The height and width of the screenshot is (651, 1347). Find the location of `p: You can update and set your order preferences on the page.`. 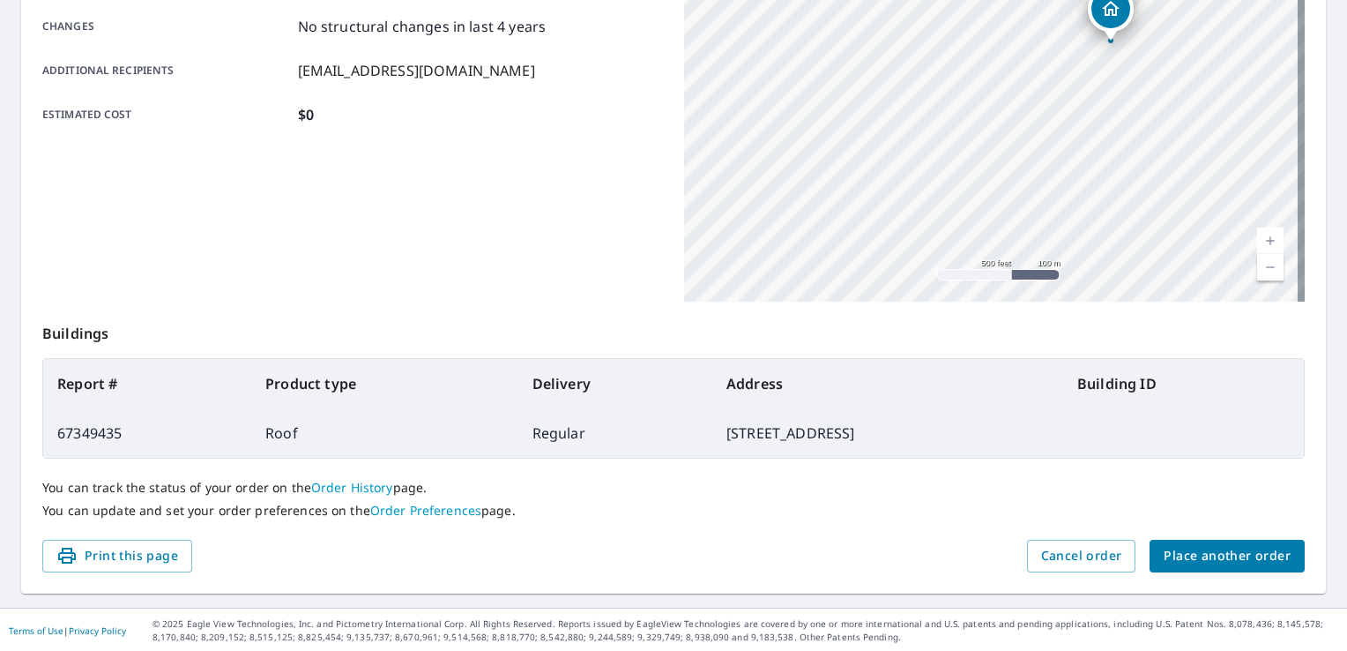

p: You can update and set your order preferences on the page. is located at coordinates (674, 510).